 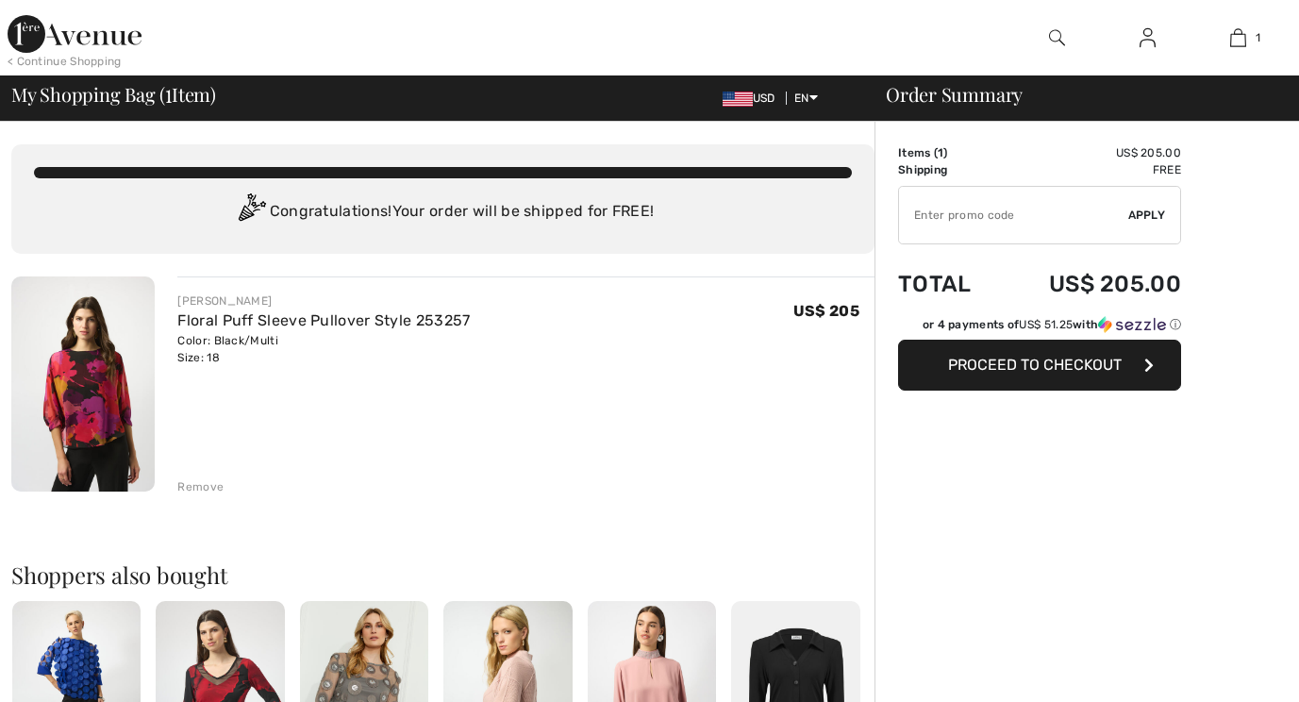 What do you see at coordinates (324, 349) in the screenshot?
I see `div: Color: Black/Multi Size: 18` at bounding box center [324, 349].